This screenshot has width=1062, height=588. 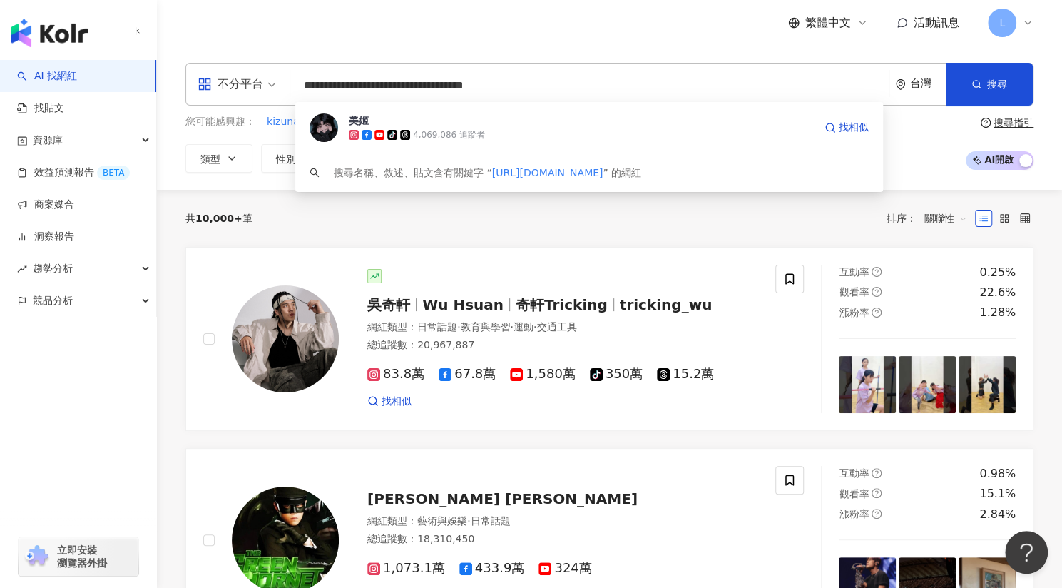 I want to click on span: 性別, so click(x=286, y=159).